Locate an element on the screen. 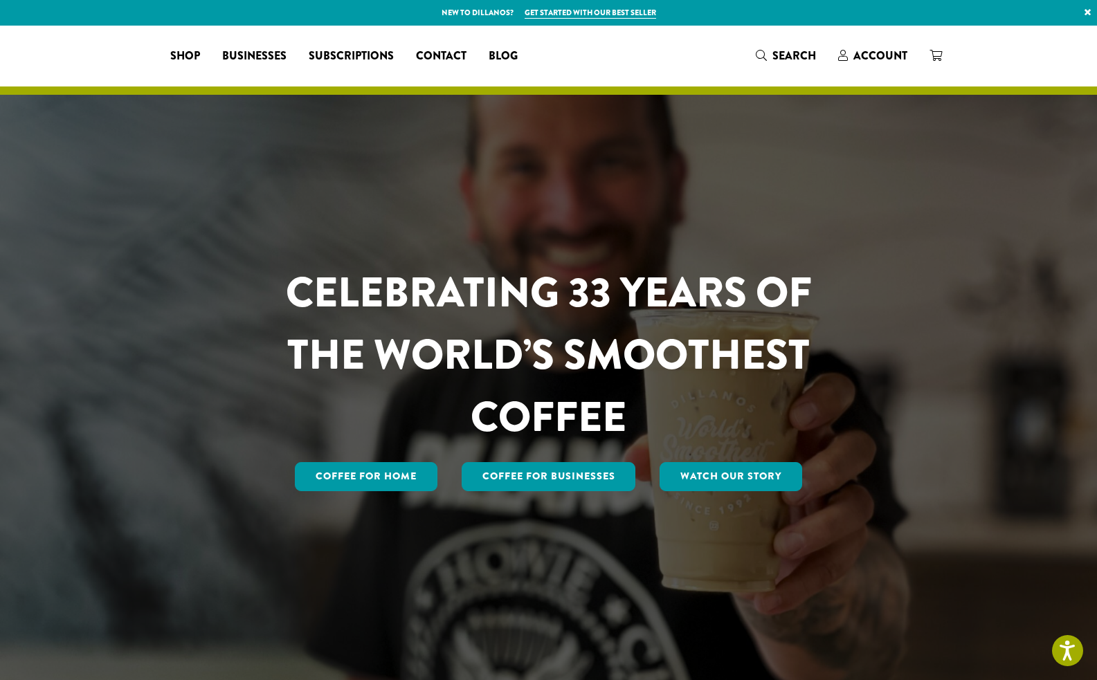 This screenshot has width=1097, height=680. span: Shop is located at coordinates (185, 56).